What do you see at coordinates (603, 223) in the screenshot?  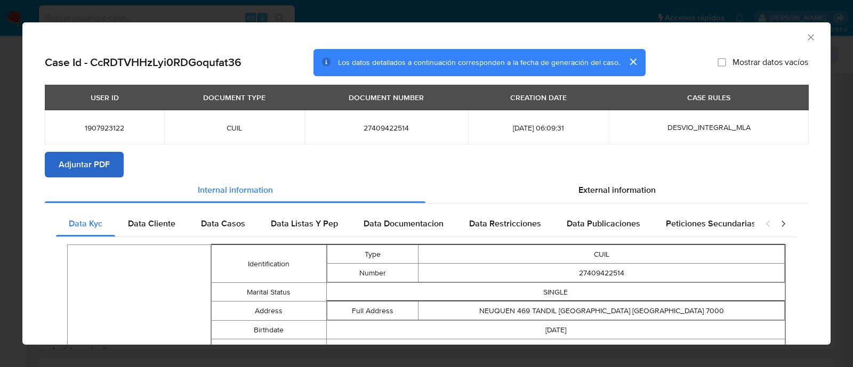 I see `span: Data Publicaciones` at bounding box center [603, 223].